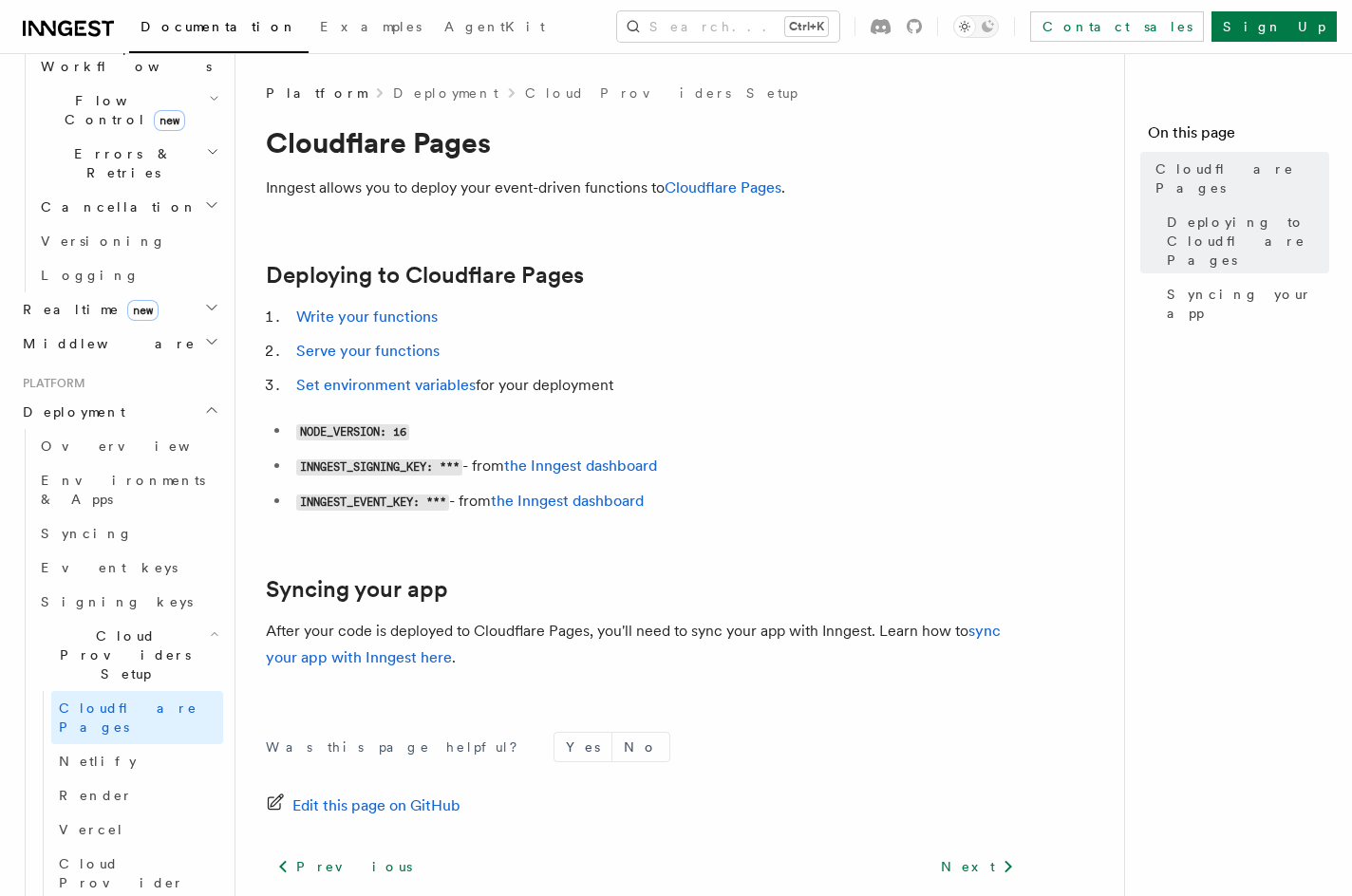 The width and height of the screenshot is (1352, 896). Describe the element at coordinates (115, 207) in the screenshot. I see `span: Cancellation` at that location.